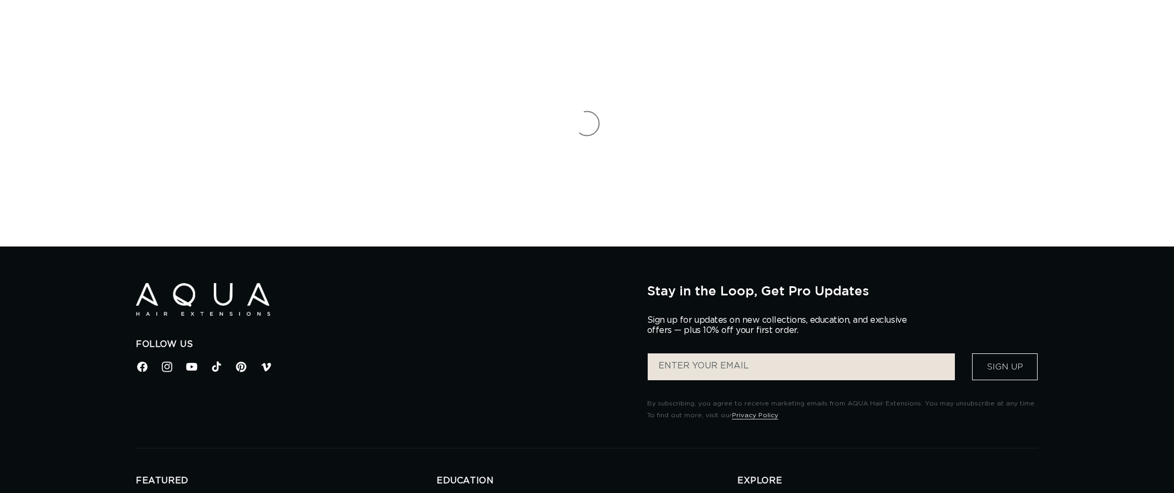 The height and width of the screenshot is (493, 1174). I want to click on h2: EDUCATION, so click(587, 481).